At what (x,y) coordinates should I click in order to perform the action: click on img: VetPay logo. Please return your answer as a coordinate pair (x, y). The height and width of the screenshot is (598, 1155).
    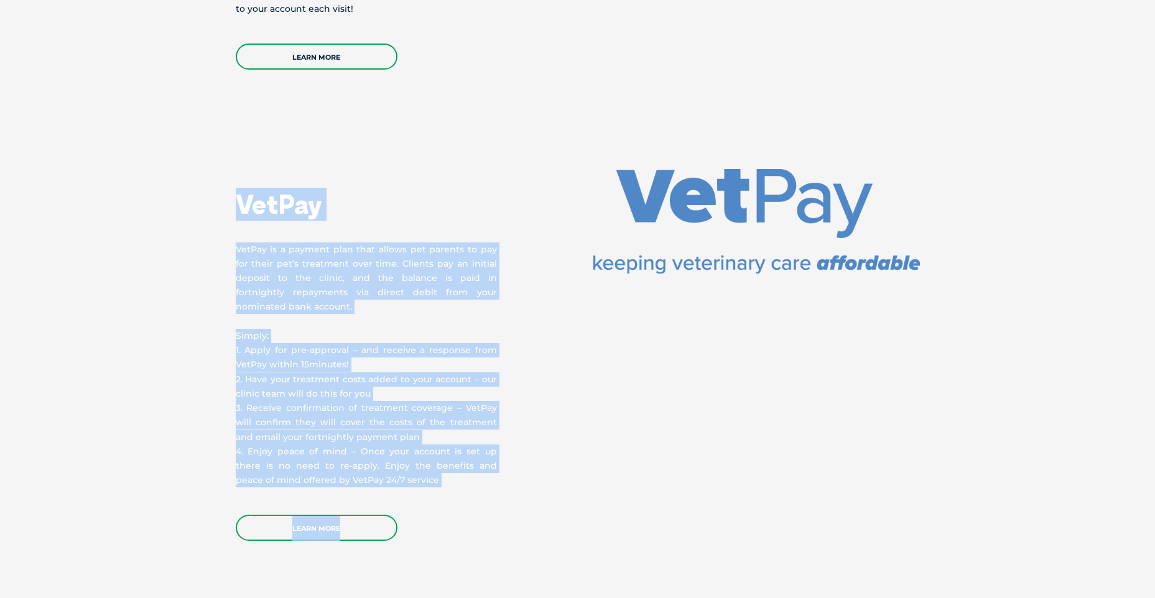
    Looking at the image, I should click on (756, 221).